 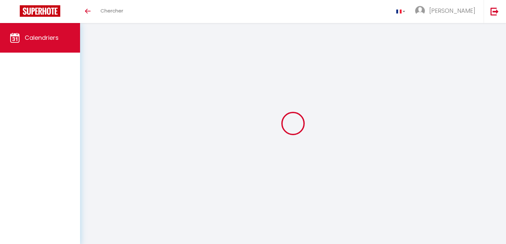 I want to click on img: logout, so click(x=494, y=11).